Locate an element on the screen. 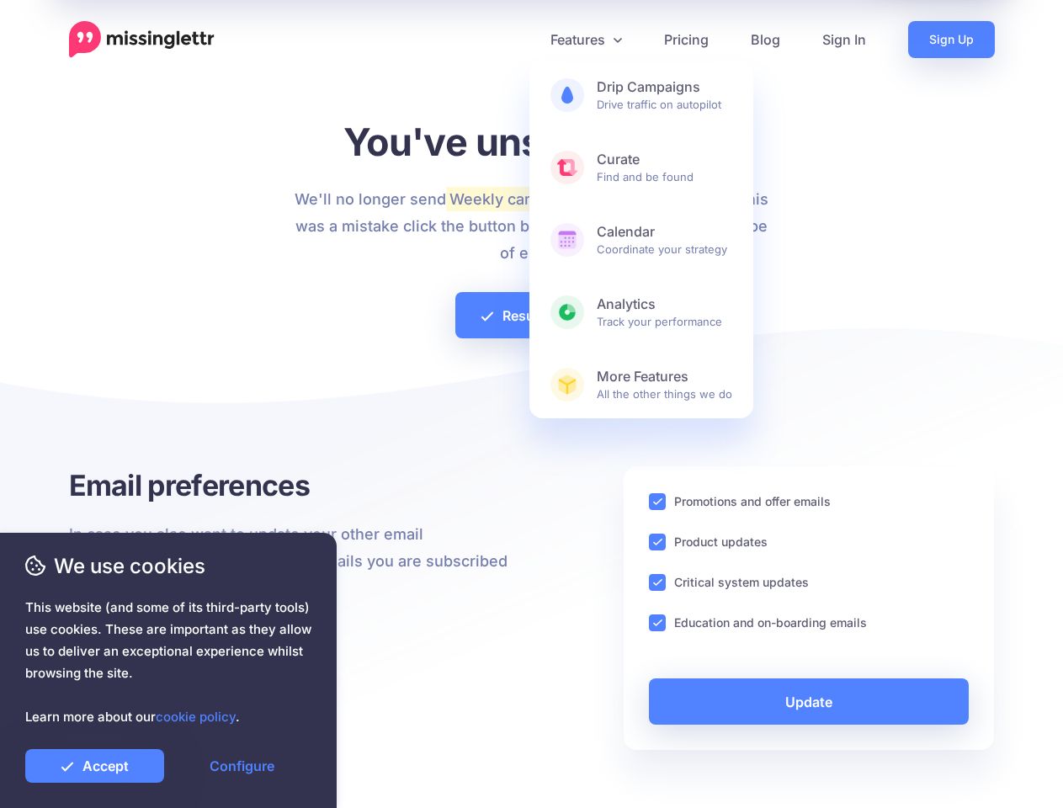 The height and width of the screenshot is (808, 1063). span: Coordinate your strategy is located at coordinates (664, 240).